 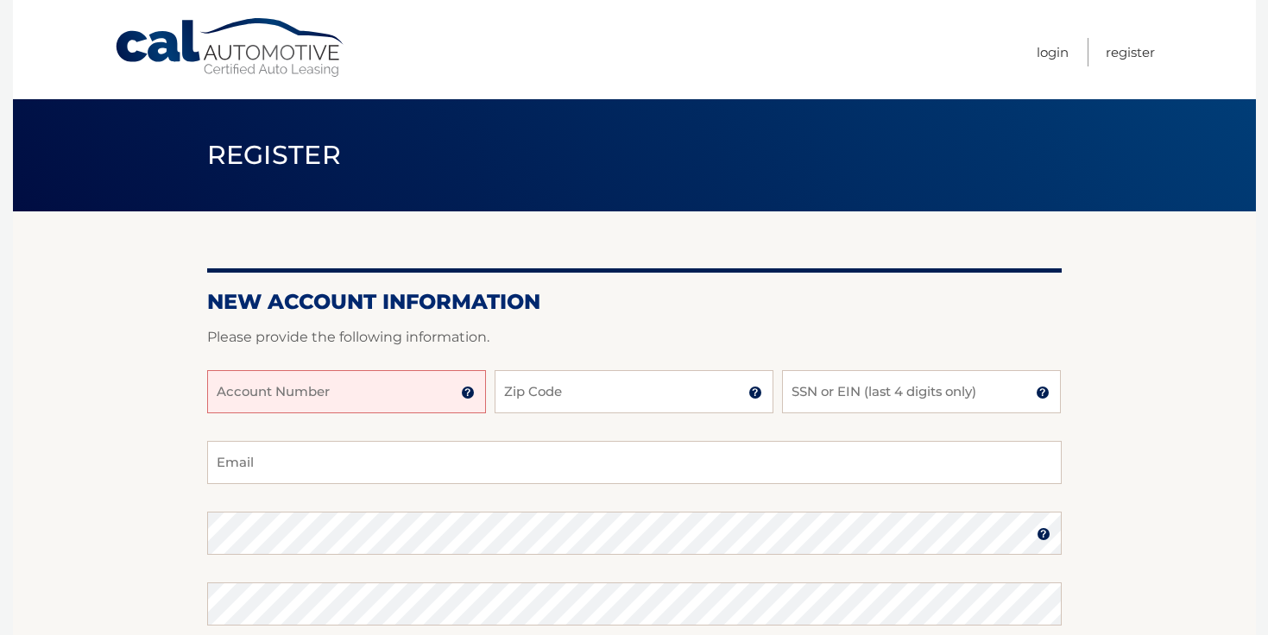 I want to click on a: Register, so click(x=1130, y=52).